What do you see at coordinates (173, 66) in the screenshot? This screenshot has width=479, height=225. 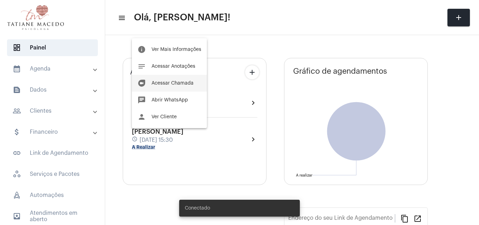 I see `span: Acessar Anotações` at bounding box center [173, 66].